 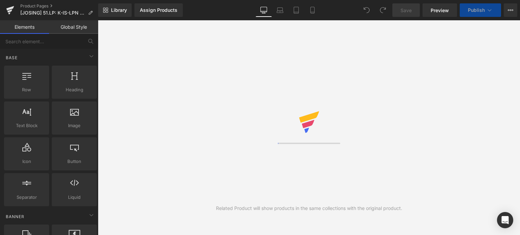 I want to click on span: Preview, so click(x=440, y=10).